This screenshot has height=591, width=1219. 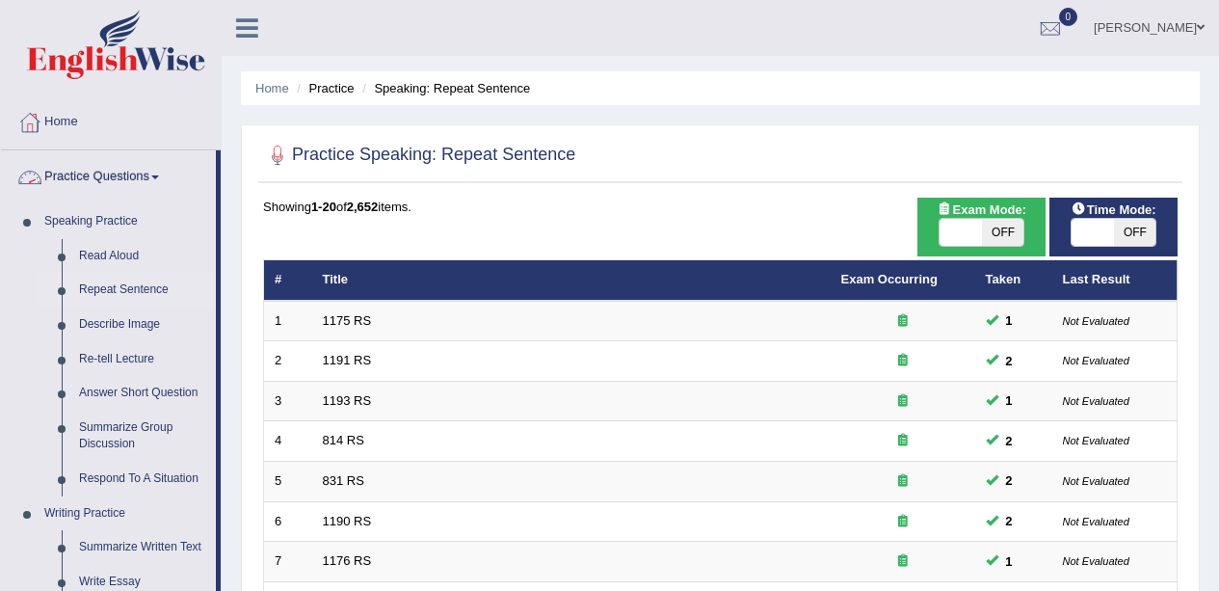 I want to click on th: Title, so click(x=571, y=280).